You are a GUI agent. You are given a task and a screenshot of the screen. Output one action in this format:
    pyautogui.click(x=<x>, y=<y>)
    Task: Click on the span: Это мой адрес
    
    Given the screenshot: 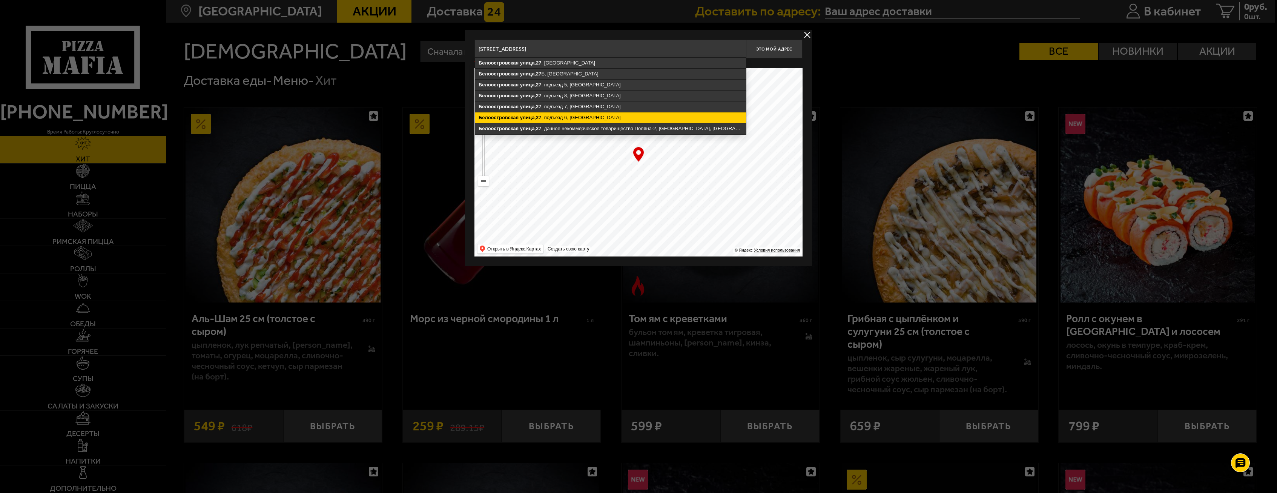 What is the action you would take?
    pyautogui.click(x=774, y=49)
    